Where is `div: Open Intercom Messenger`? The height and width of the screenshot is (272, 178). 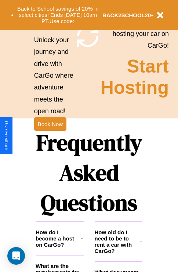 div: Open Intercom Messenger is located at coordinates (16, 256).